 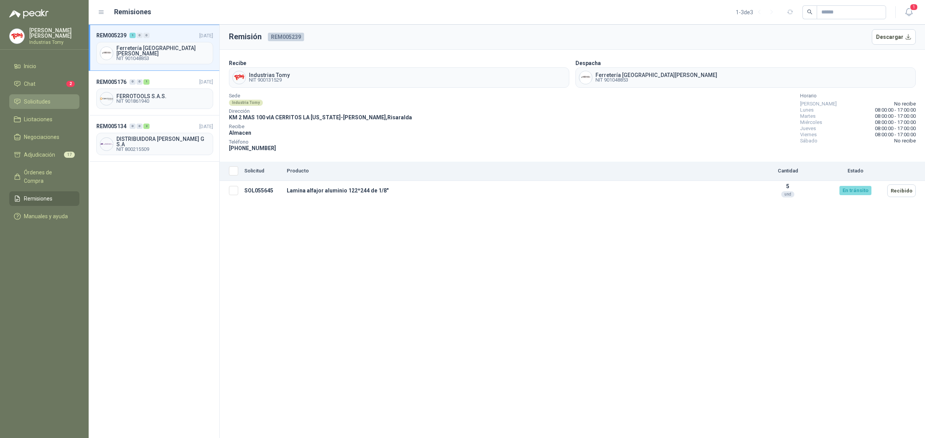 What do you see at coordinates (810, 12) in the screenshot?
I see `span: search` at bounding box center [810, 12].